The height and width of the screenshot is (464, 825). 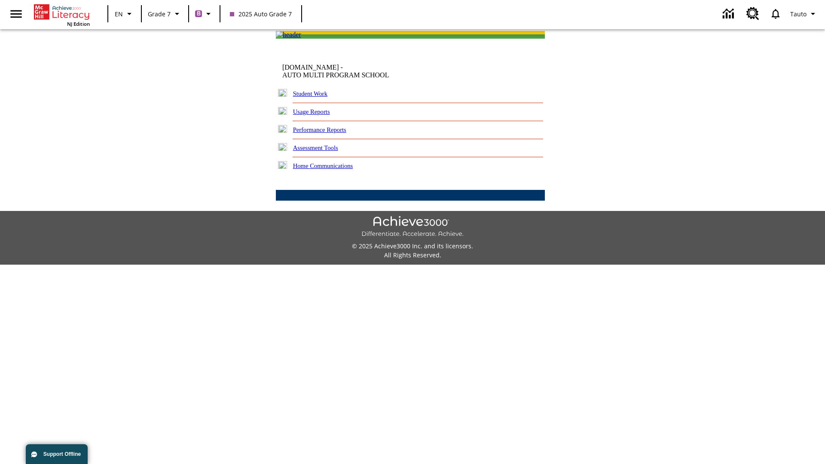 What do you see at coordinates (775, 14) in the screenshot?
I see `a: Notifications` at bounding box center [775, 14].